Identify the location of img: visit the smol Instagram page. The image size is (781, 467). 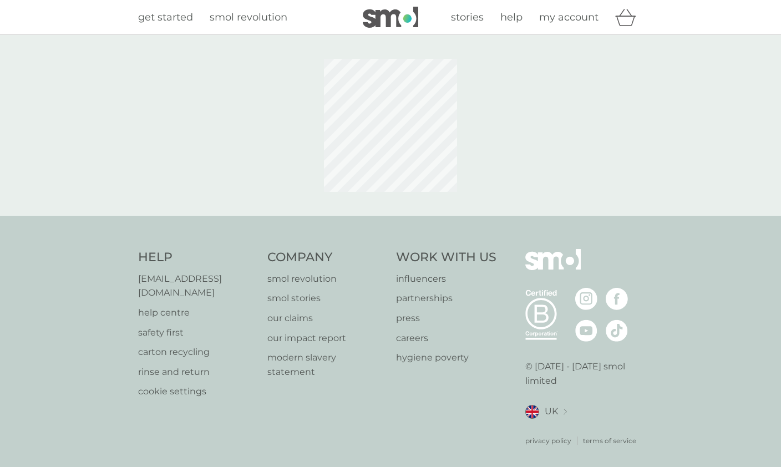
(586, 299).